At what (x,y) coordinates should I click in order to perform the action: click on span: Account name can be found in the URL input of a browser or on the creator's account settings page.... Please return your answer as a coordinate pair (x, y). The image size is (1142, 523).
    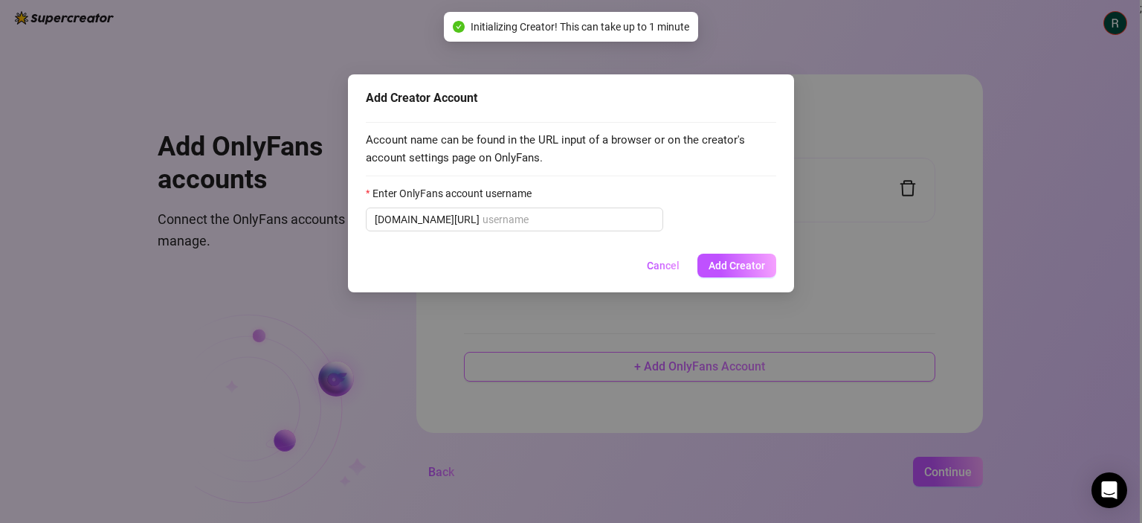
    Looking at the image, I should click on (571, 149).